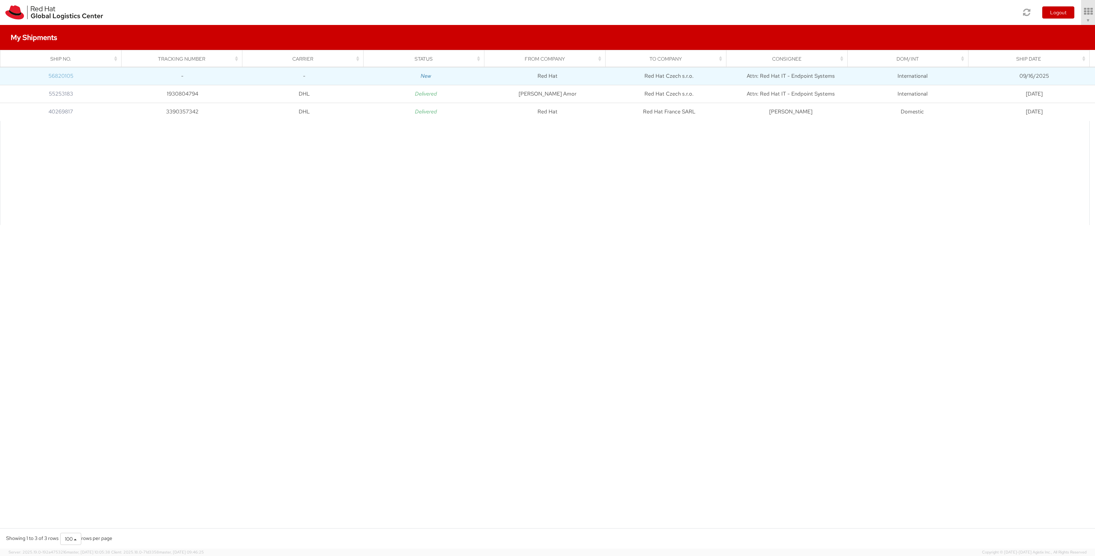  What do you see at coordinates (426, 59) in the screenshot?
I see `div: Status` at bounding box center [426, 59].